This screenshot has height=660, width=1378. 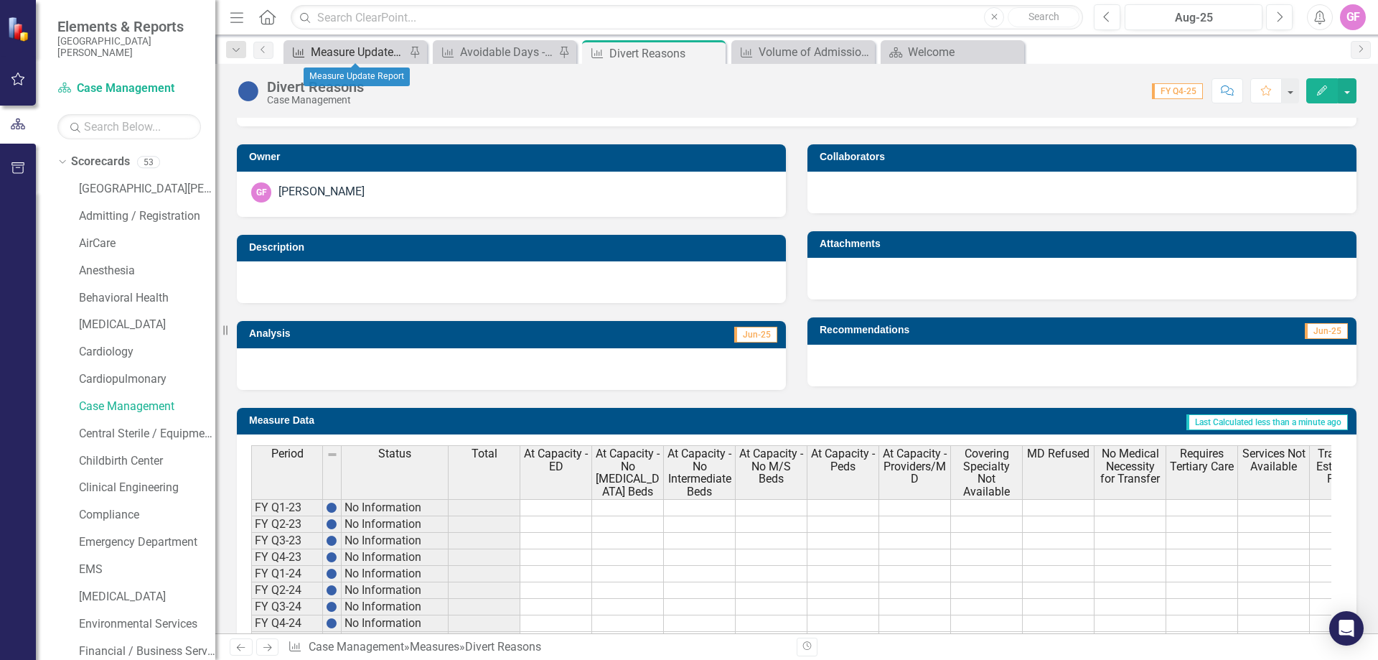 What do you see at coordinates (1345, 466) in the screenshot?
I see `span: Transfer to Established Facility` at bounding box center [1345, 466].